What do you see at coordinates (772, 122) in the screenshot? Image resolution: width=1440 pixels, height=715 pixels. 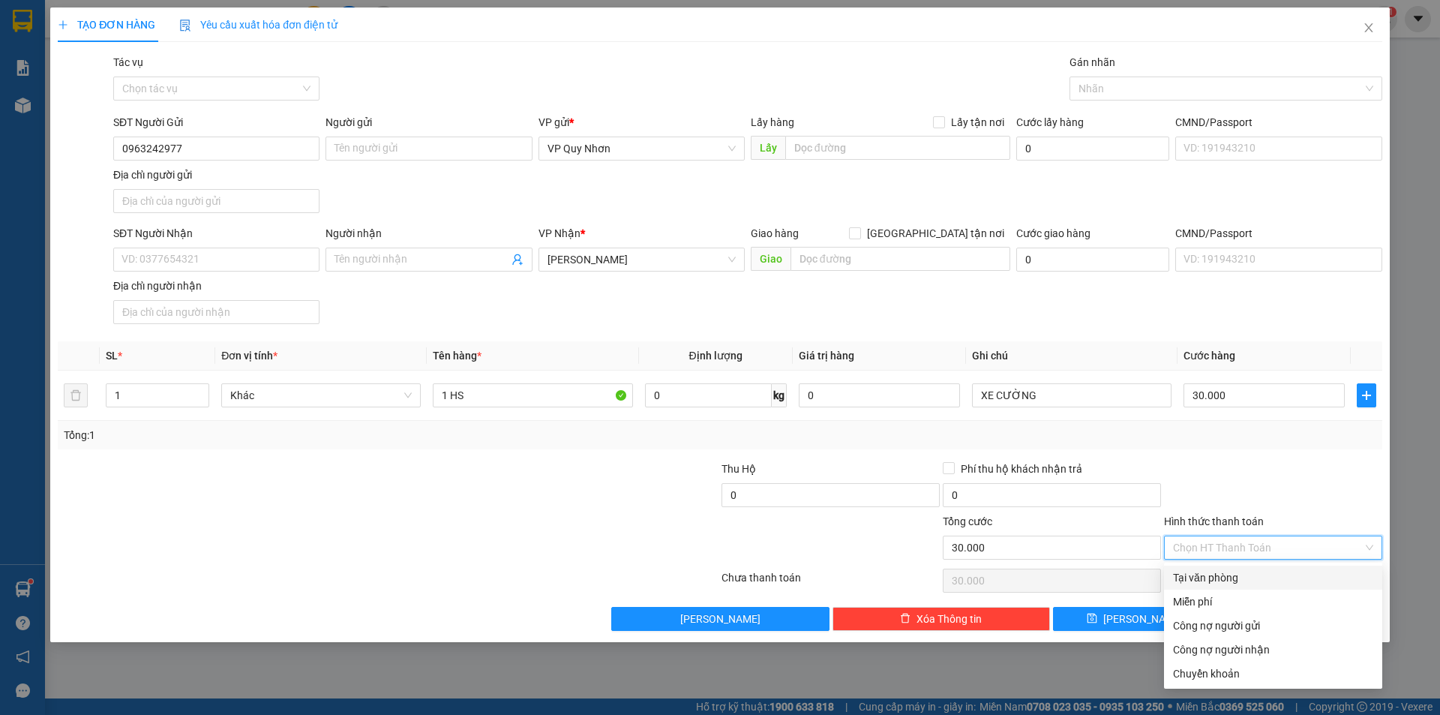 I see `span: Lấy hàng` at bounding box center [772, 122].